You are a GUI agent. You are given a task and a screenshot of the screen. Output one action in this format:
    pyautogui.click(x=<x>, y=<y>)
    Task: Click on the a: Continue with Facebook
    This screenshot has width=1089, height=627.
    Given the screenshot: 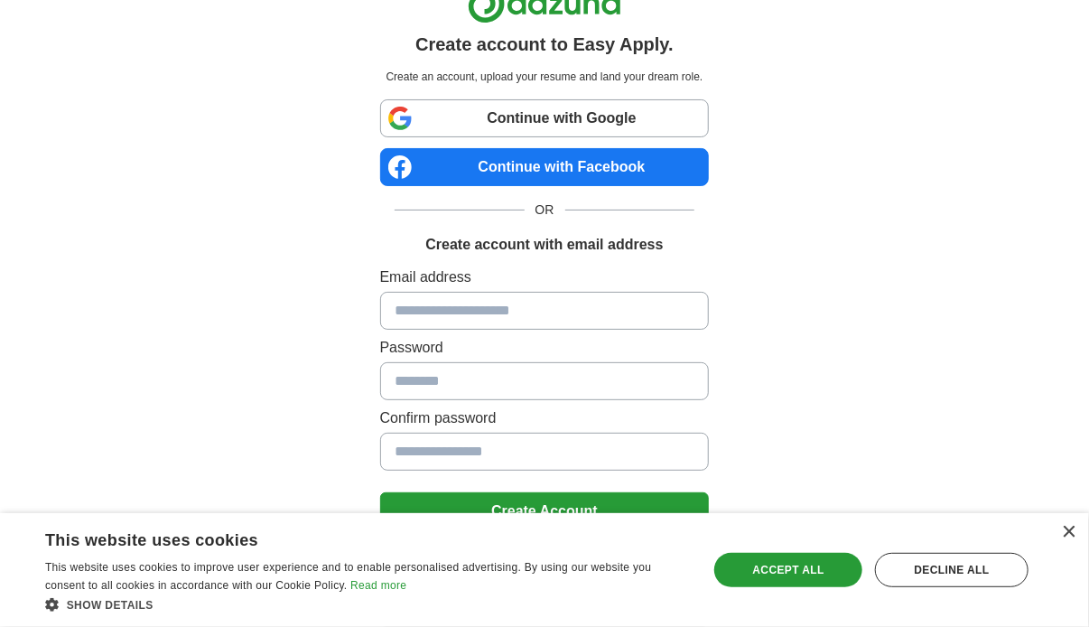 What is the action you would take?
    pyautogui.click(x=544, y=167)
    